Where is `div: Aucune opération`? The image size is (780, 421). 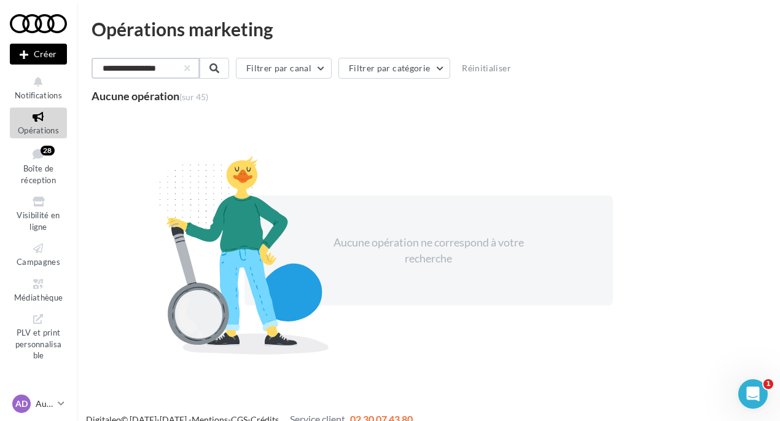
div: Aucune opération is located at coordinates (150, 96).